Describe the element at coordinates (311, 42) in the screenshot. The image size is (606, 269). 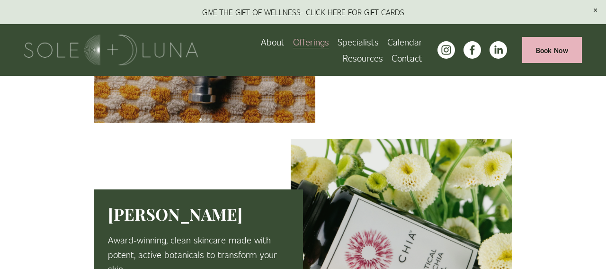
I see `span: Offerings` at that location.